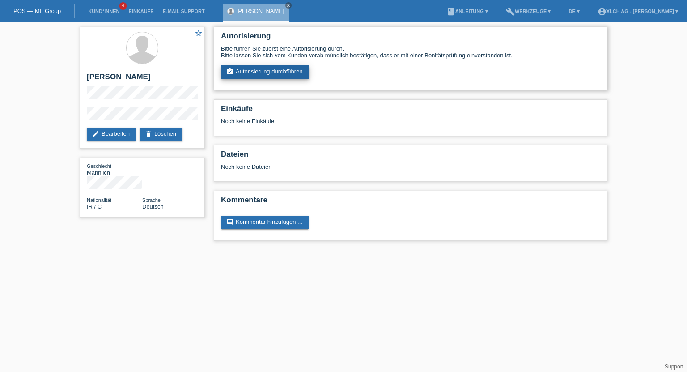  I want to click on div: Männlich, so click(115, 169).